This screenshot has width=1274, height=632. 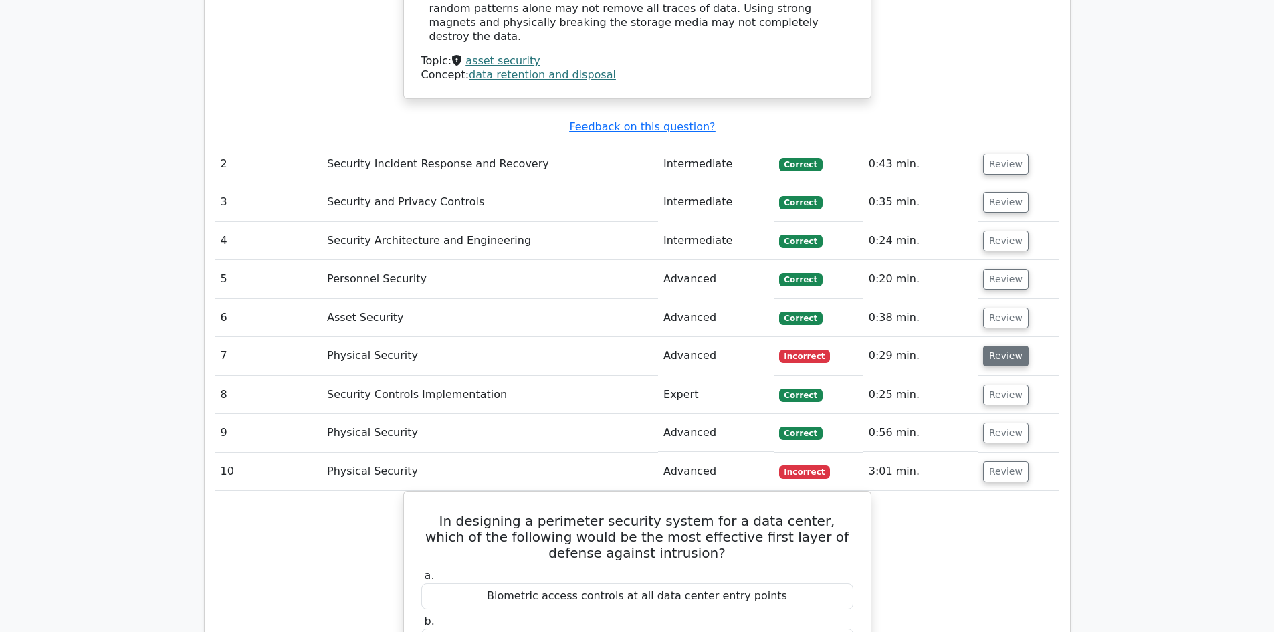 I want to click on td: Security Controls Implementation, so click(x=490, y=395).